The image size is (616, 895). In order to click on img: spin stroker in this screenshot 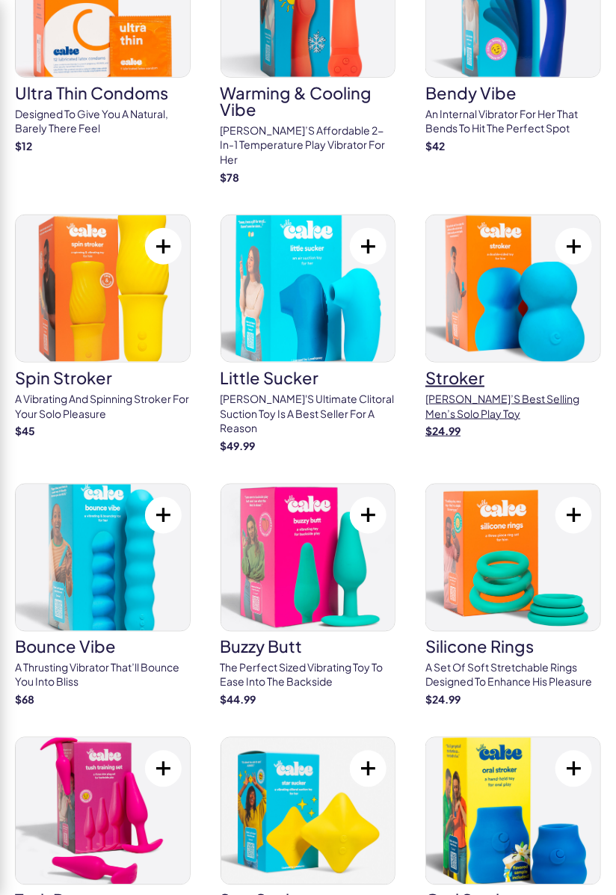, I will do `click(102, 289)`.